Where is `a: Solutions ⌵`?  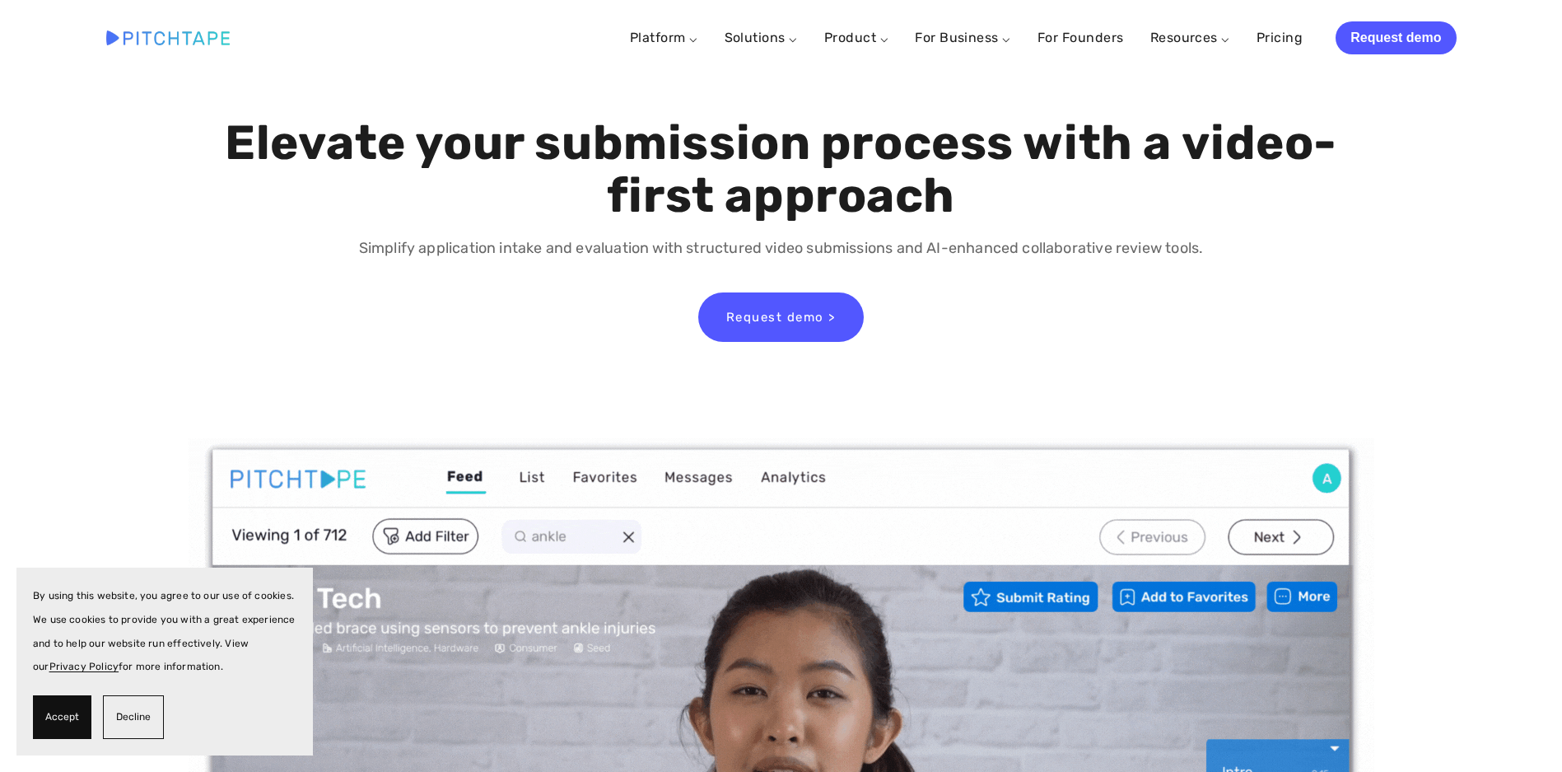
a: Solutions ⌵ is located at coordinates (761, 37).